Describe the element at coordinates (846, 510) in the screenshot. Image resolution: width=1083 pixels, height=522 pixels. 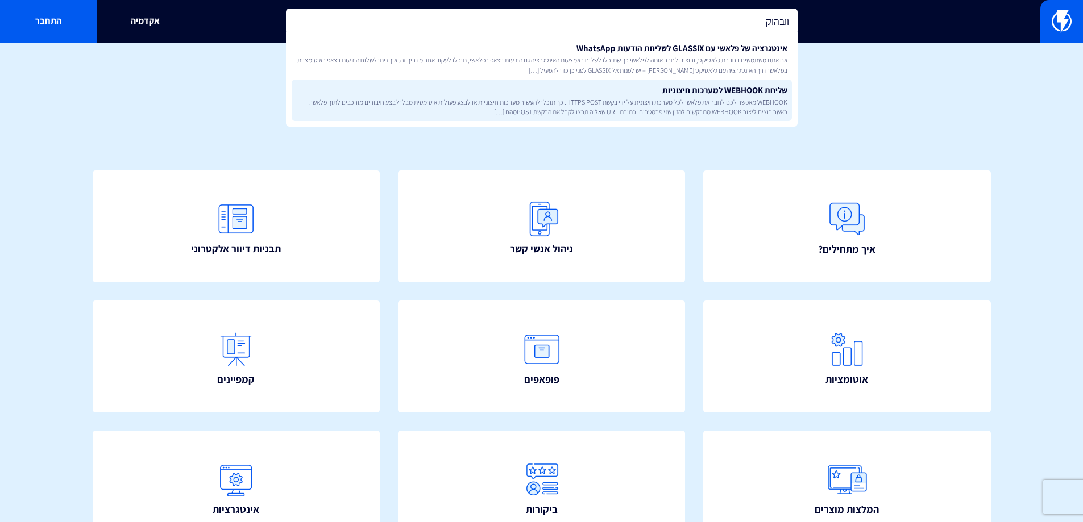
I see `span: המלצות מוצרים` at that location.